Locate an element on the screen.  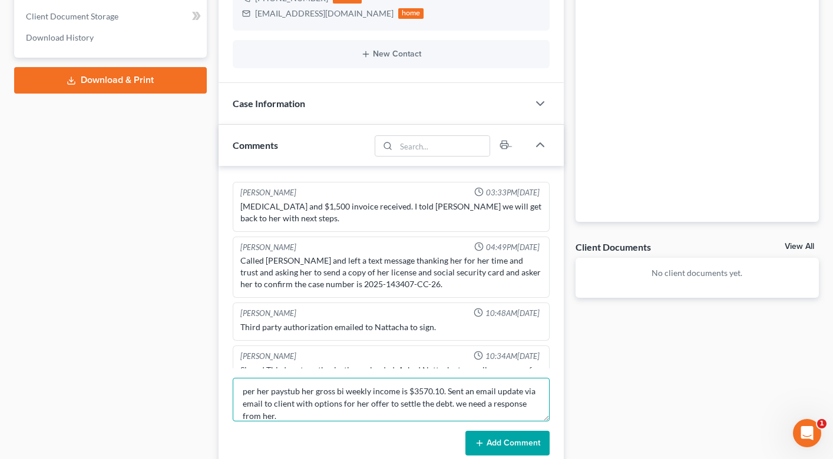
a: Client Document Storage is located at coordinates (111, 16).